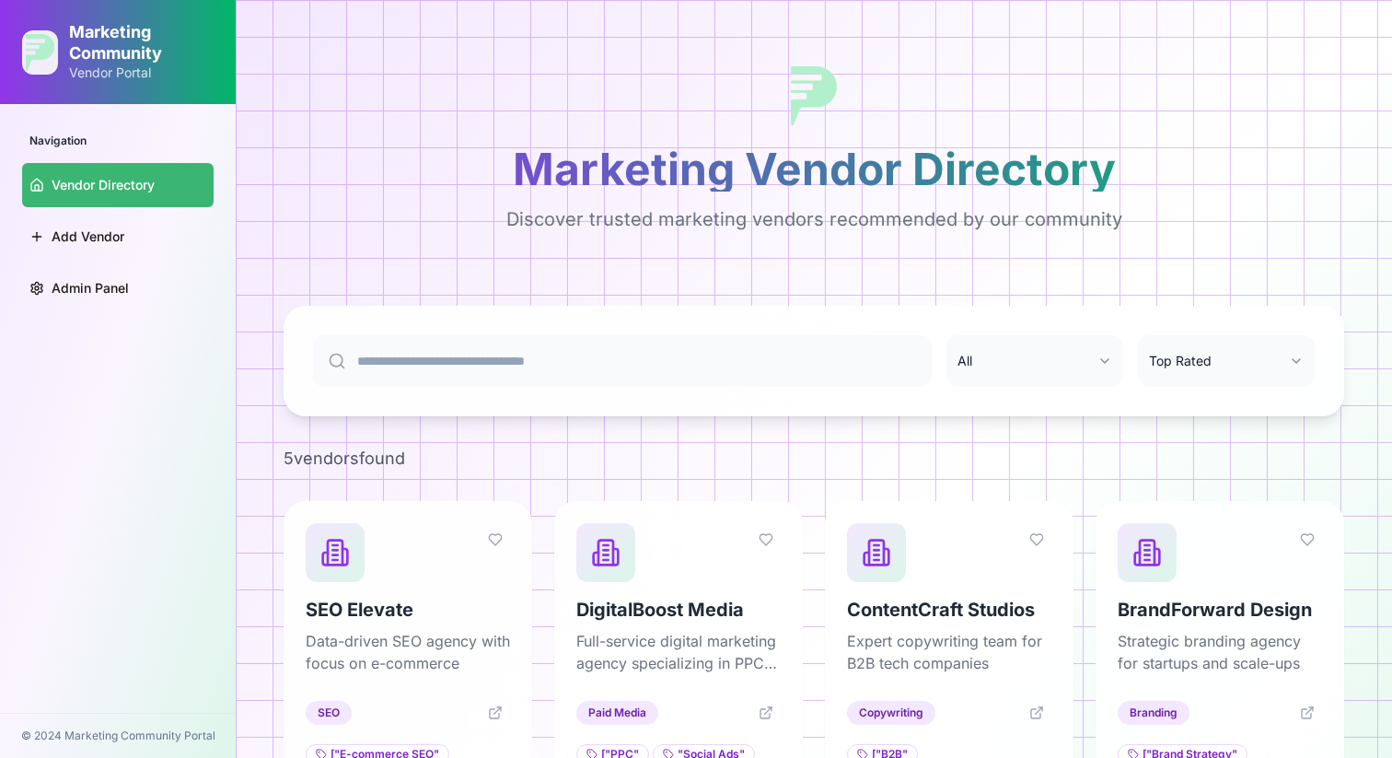 Image resolution: width=1392 pixels, height=758 pixels. I want to click on p: Discover trusted marketing vendors recommended by our community, so click(814, 219).